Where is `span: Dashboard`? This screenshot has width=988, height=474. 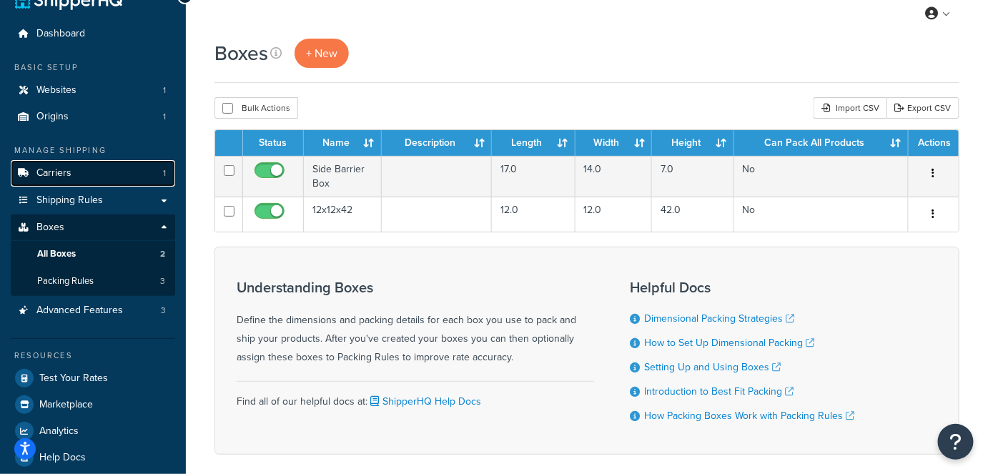
span: Dashboard is located at coordinates (61, 34).